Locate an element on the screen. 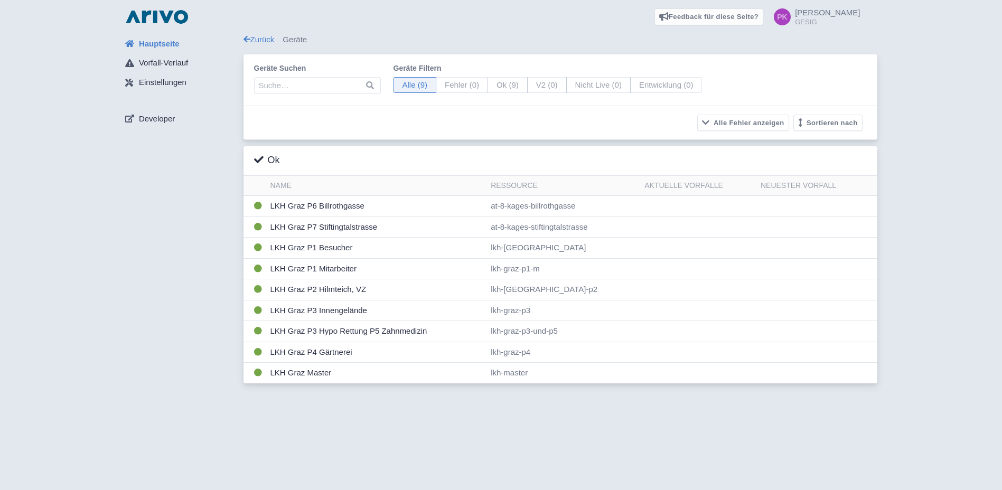 The image size is (1002, 490). td: at-8-kages-billrothgasse is located at coordinates (563, 206).